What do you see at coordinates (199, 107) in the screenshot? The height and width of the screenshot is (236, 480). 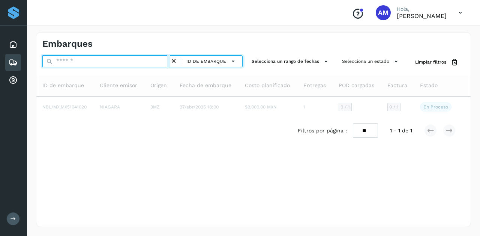 I see `span: 27/abr/2025 18:00` at bounding box center [199, 107].